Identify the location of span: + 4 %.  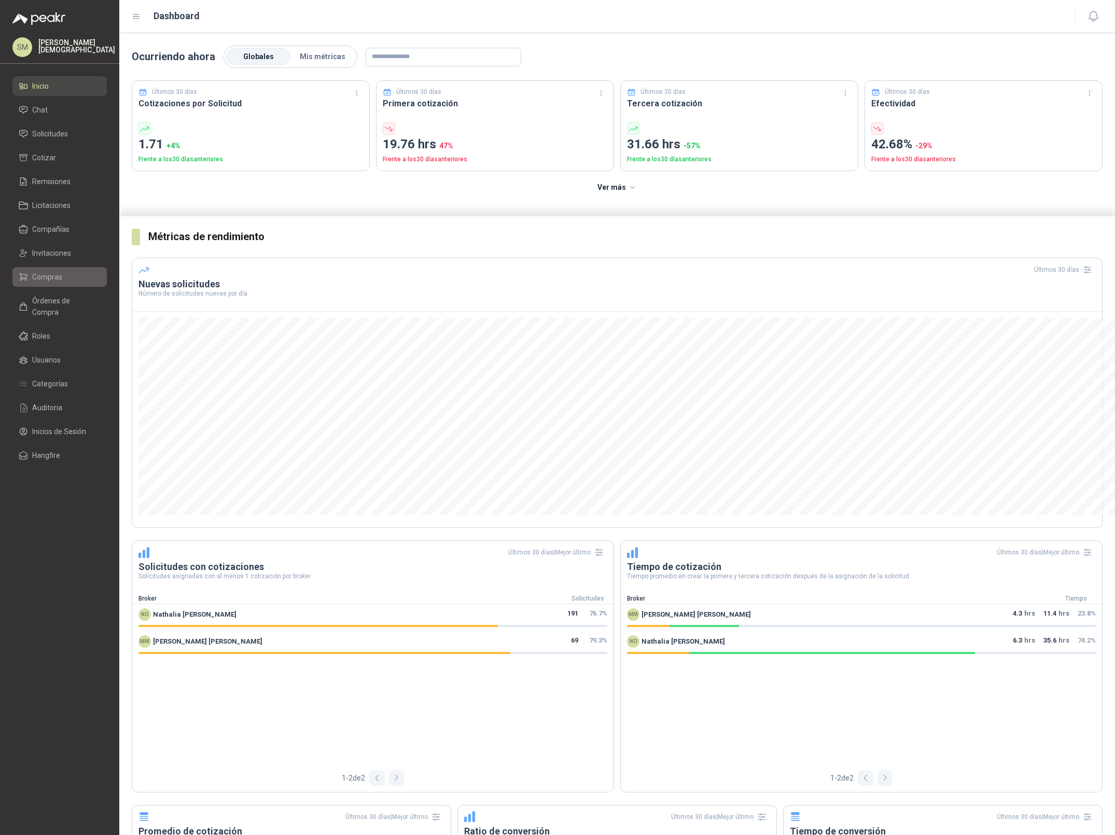
(173, 146).